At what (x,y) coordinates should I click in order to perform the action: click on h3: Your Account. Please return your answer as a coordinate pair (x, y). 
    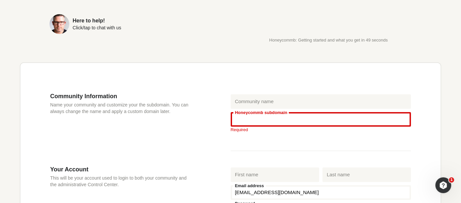
    Looking at the image, I should click on (120, 170).